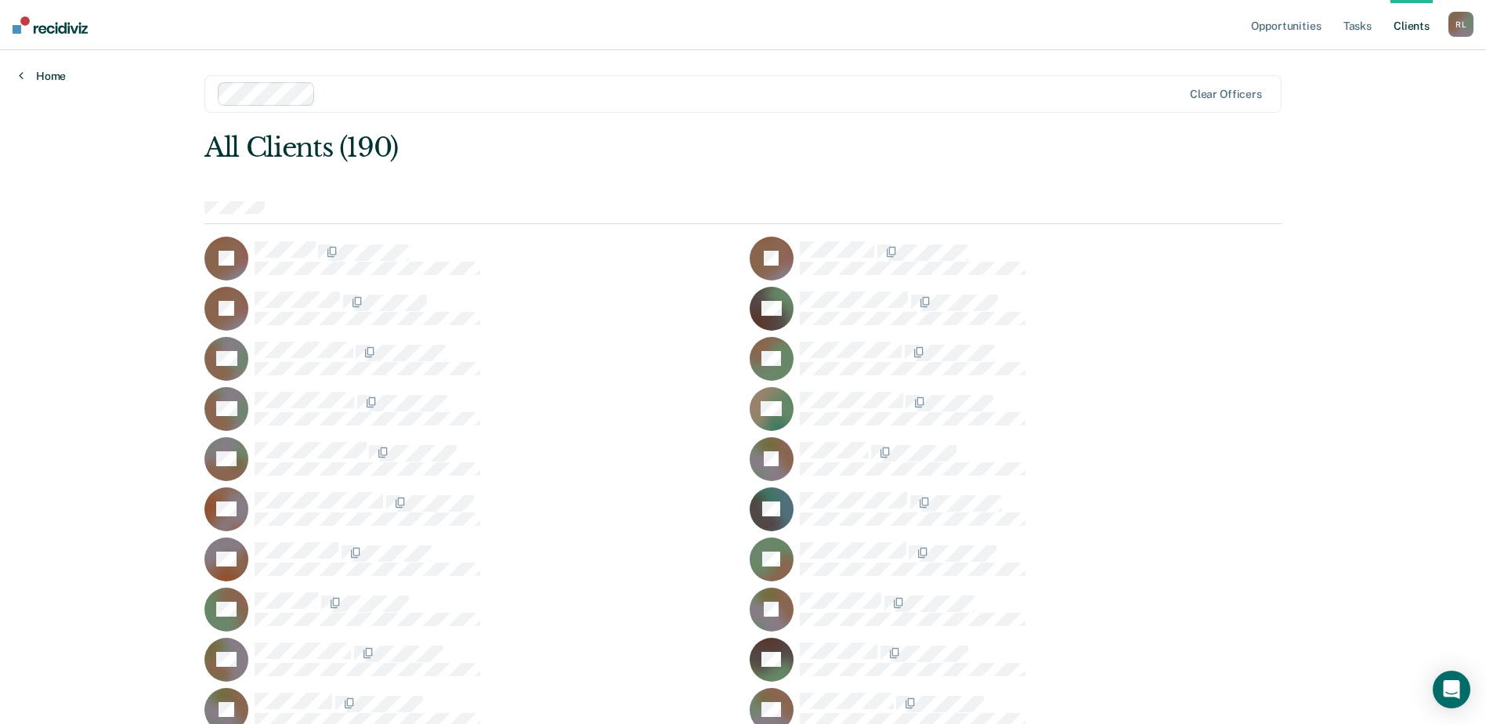  Describe the element at coordinates (635, 147) in the screenshot. I see `div: All Clients (190)` at that location.